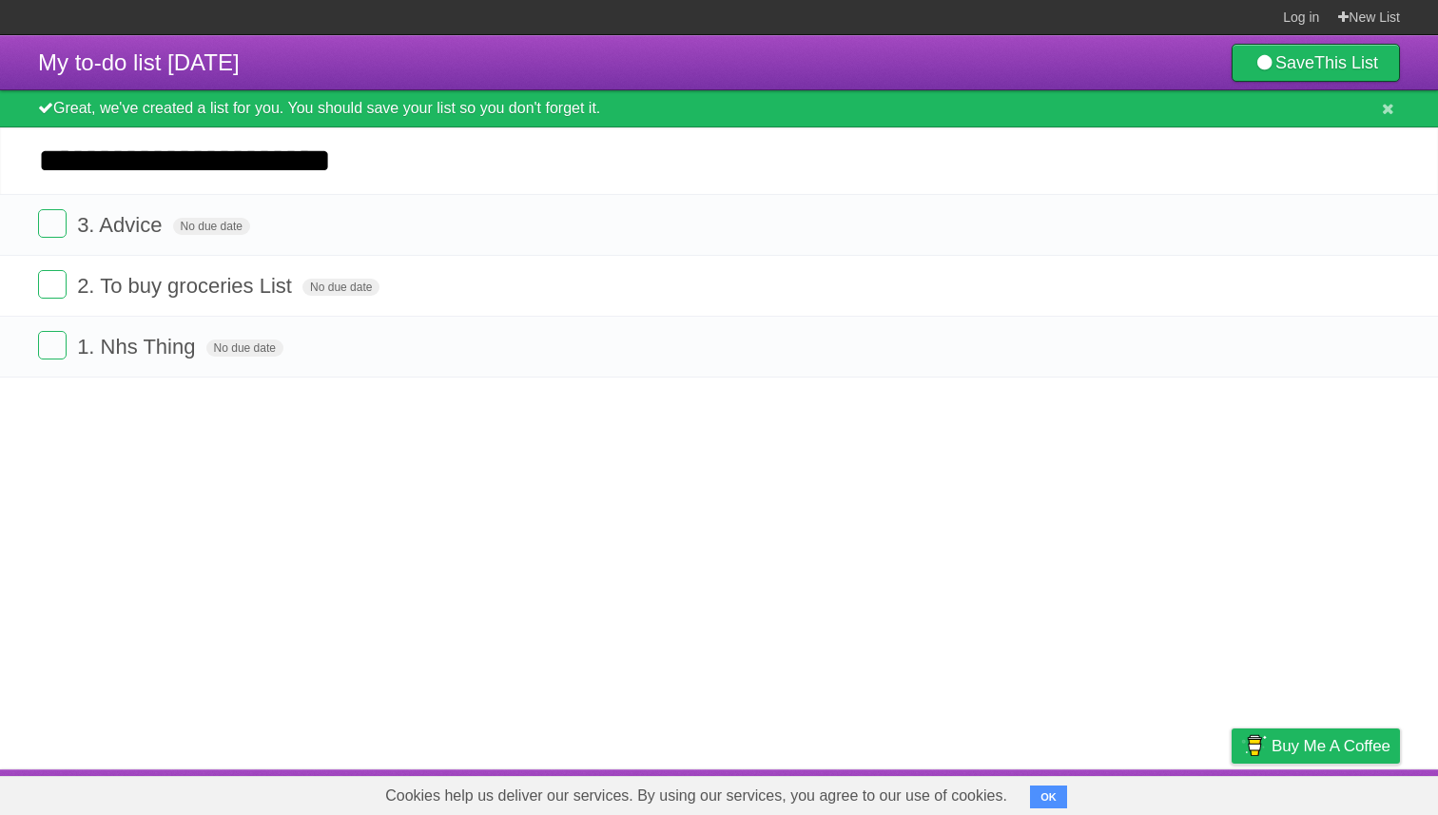 This screenshot has width=1438, height=815. Describe the element at coordinates (999, 792) in the screenshot. I see `a: About` at that location.